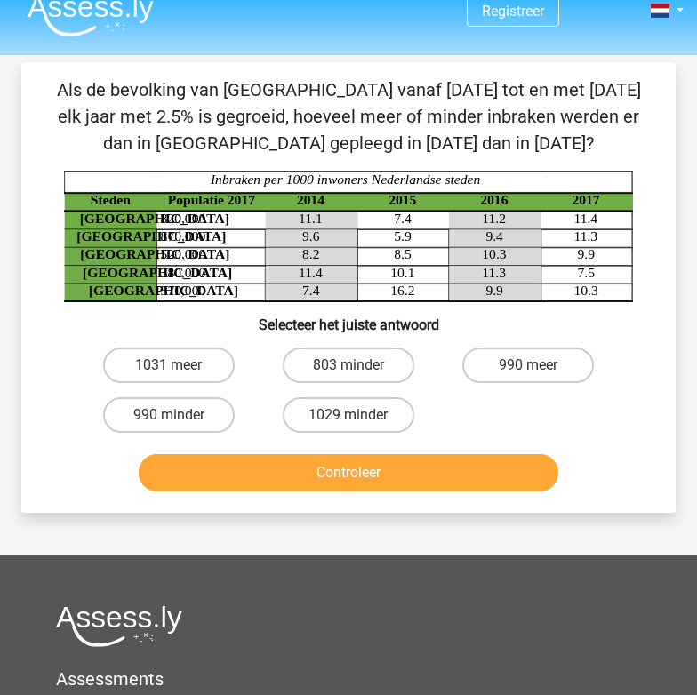 The height and width of the screenshot is (695, 697). I want to click on tspan: 9.4, so click(494, 236).